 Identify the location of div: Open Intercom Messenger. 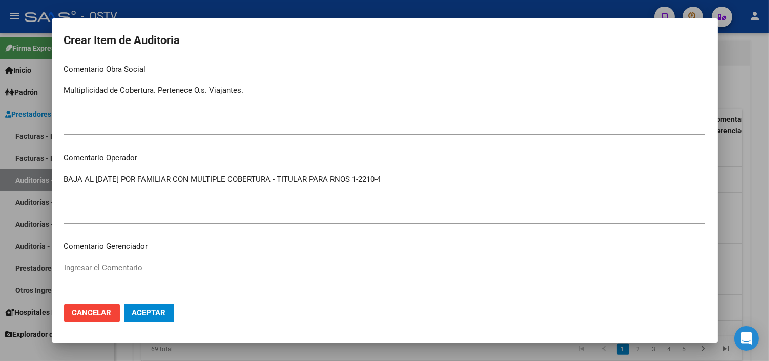
(746, 339).